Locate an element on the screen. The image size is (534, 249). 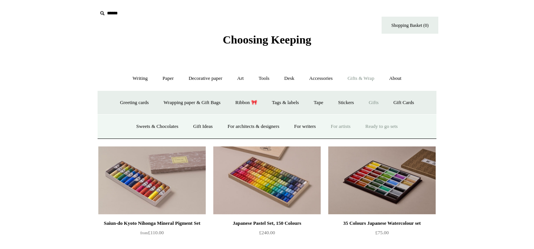
a: Paper is located at coordinates (168, 78).